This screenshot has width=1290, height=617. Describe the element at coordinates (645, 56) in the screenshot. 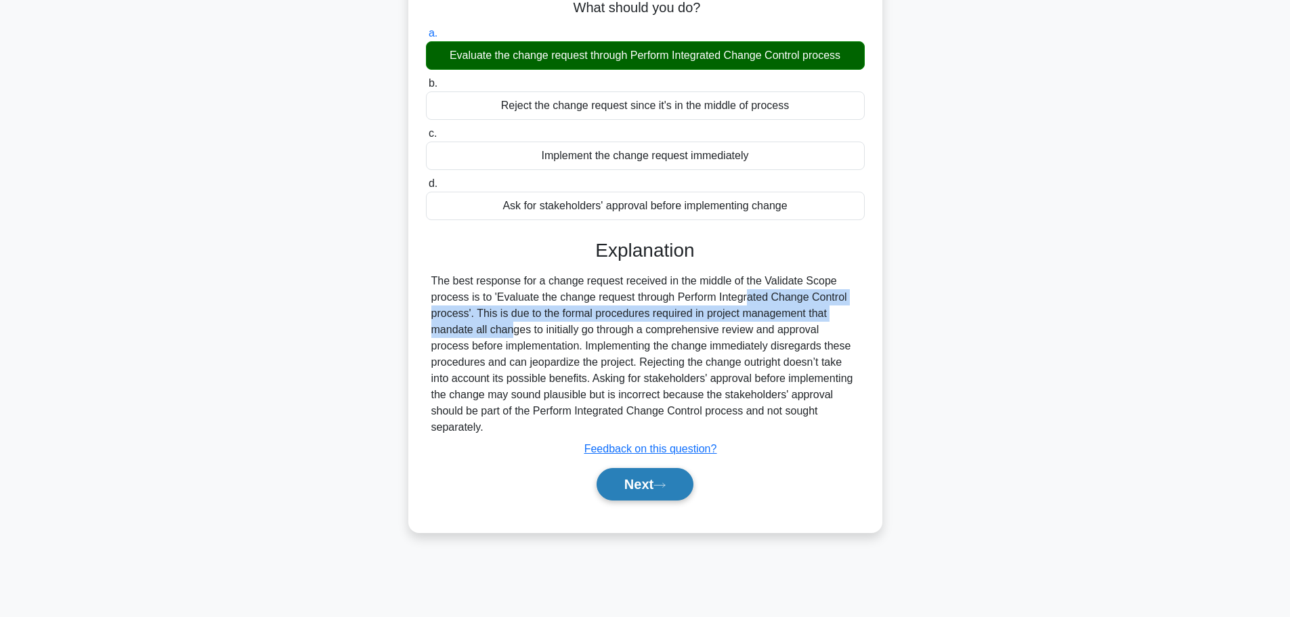

I see `div: Evaluate the change request through Perform Integrated Change Control process` at that location.